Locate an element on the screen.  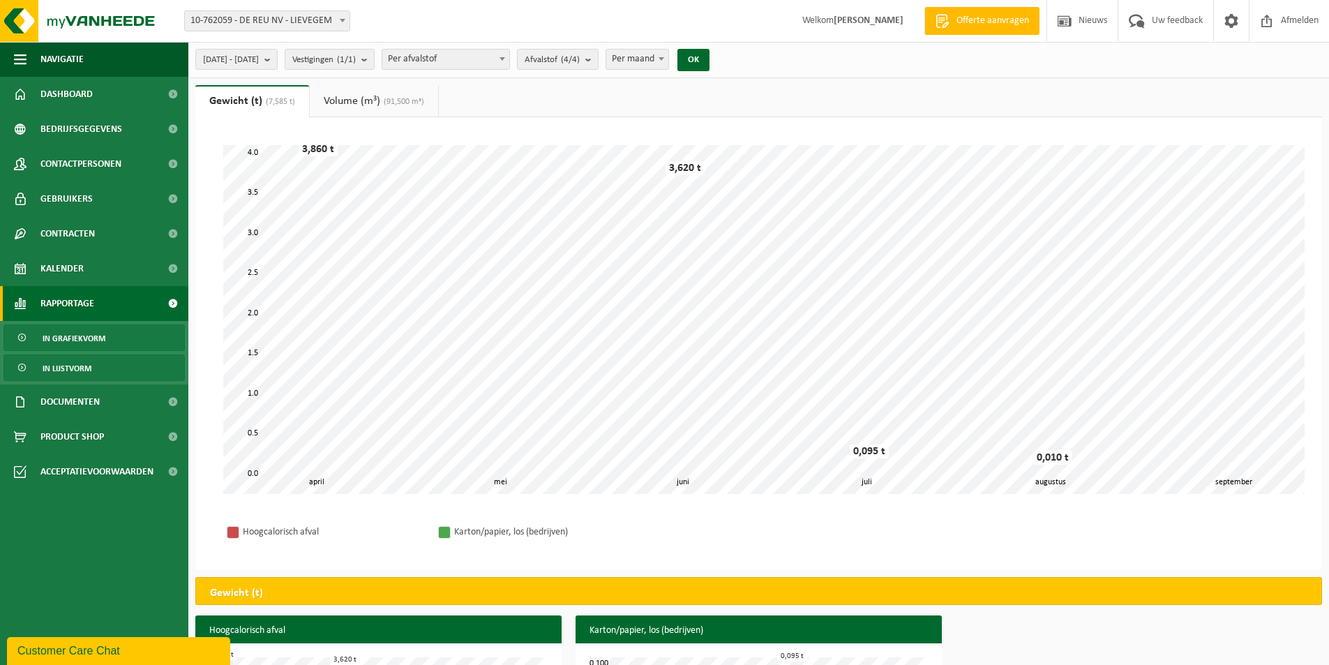
span: Acceptatievoorwaarden is located at coordinates (97, 472).